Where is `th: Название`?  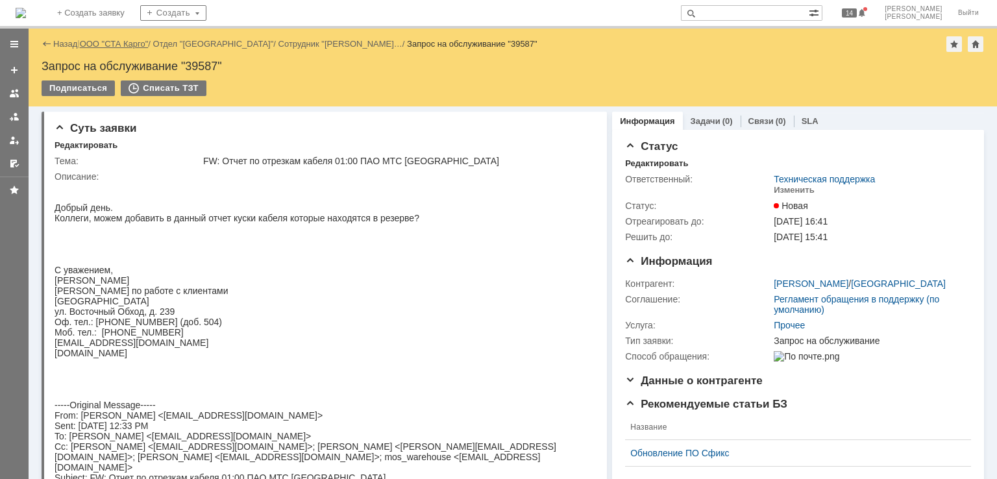 th: Название is located at coordinates (793, 427).